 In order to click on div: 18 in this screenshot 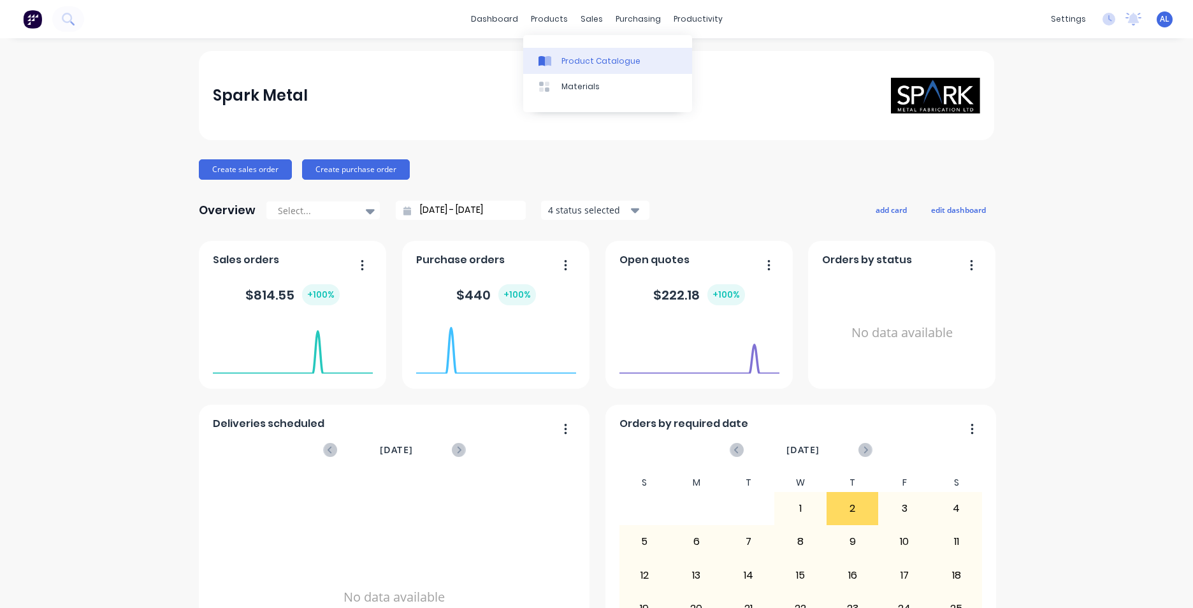, I will do `click(957, 576)`.